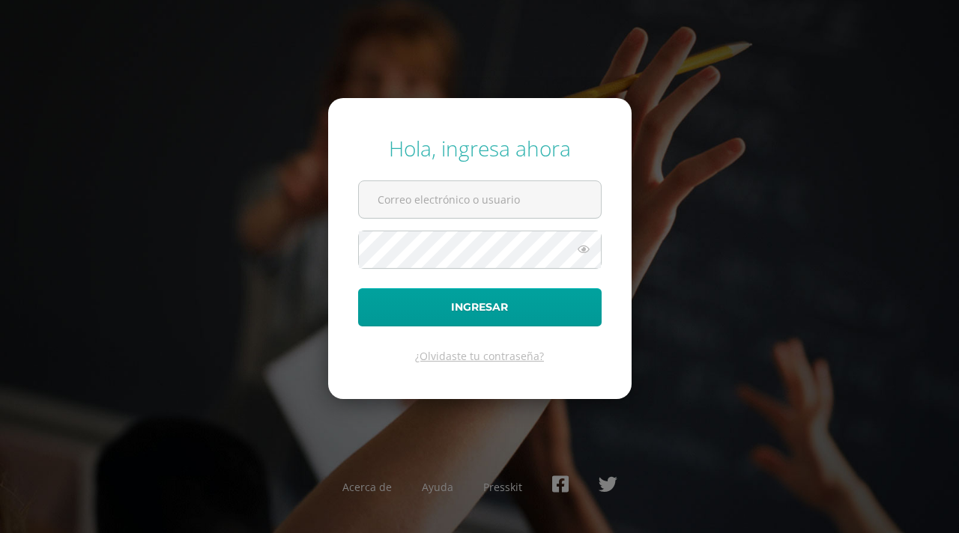  What do you see at coordinates (479, 356) in the screenshot?
I see `a: ¿Olvidaste tu contraseña?` at bounding box center [479, 356].